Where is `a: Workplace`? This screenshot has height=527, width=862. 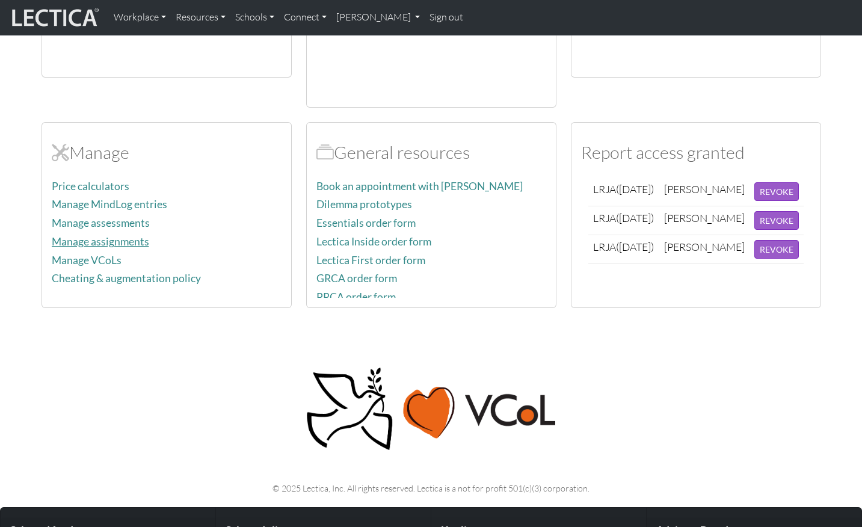
a: Workplace is located at coordinates (140, 17).